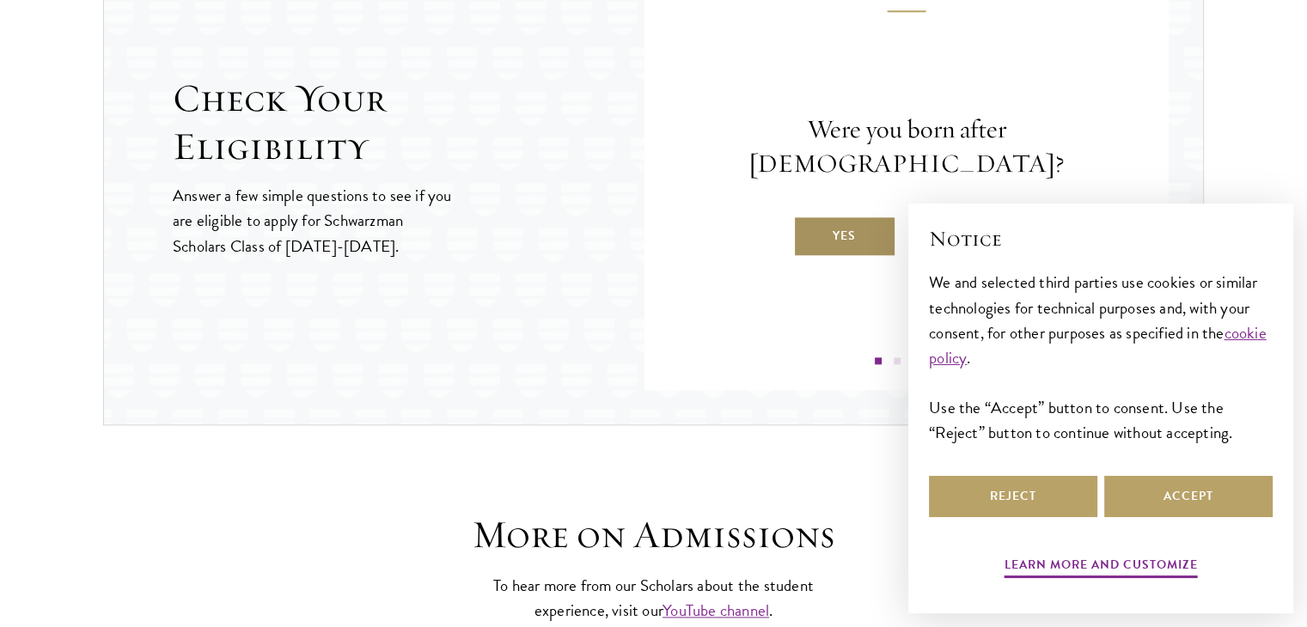  Describe the element at coordinates (1013, 497) in the screenshot. I see `button: Reject` at that location.